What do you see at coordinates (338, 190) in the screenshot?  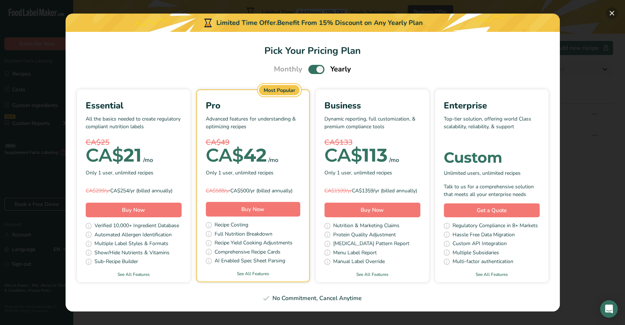 I see `span: CA$1599/yr` at bounding box center [338, 190].